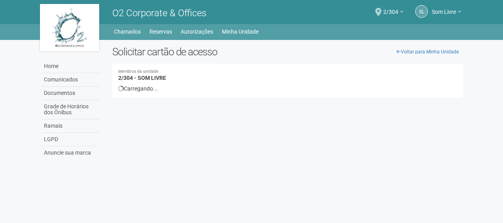 The height and width of the screenshot is (223, 503). Describe the element at coordinates (70, 28) in the screenshot. I see `img: logo.jpg` at that location.